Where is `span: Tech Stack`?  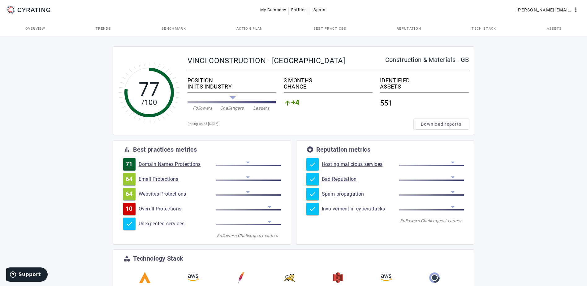
span: Tech Stack is located at coordinates (484, 28).